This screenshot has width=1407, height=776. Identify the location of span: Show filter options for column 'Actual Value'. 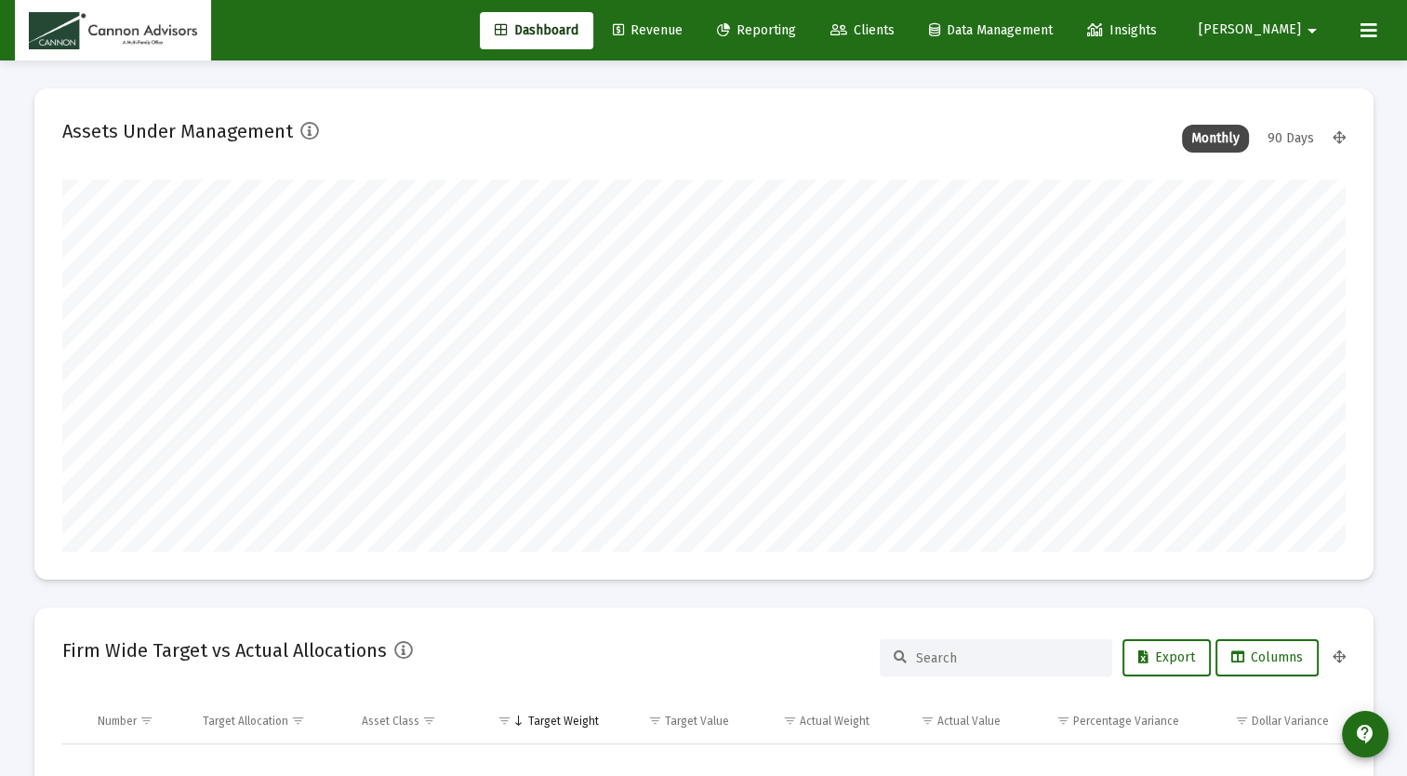
(927, 720).